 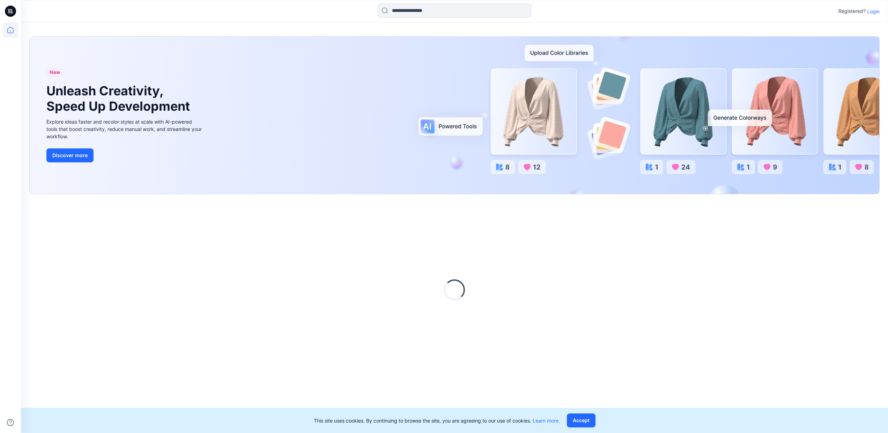 I want to click on span: New, so click(x=55, y=72).